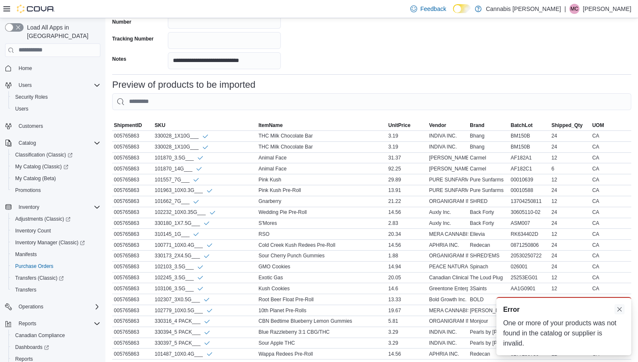 The image size is (638, 362). Describe the element at coordinates (447, 136) in the screenshot. I see `div: INDIVA INC.` at that location.